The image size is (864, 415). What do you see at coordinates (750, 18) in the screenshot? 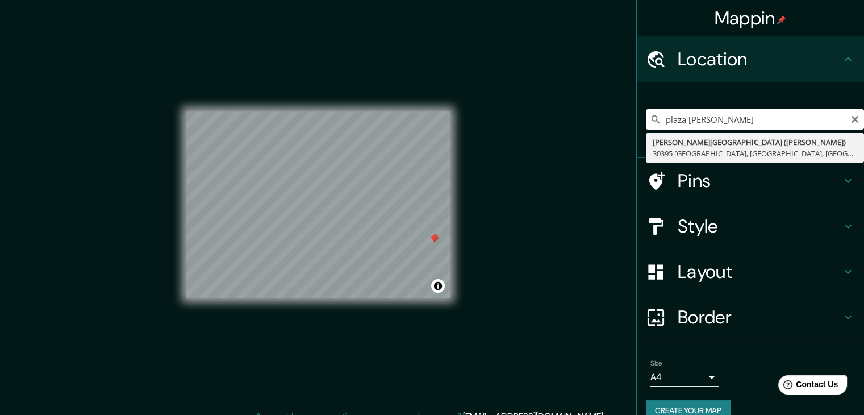
I see `h4: Mappin` at bounding box center [750, 18].